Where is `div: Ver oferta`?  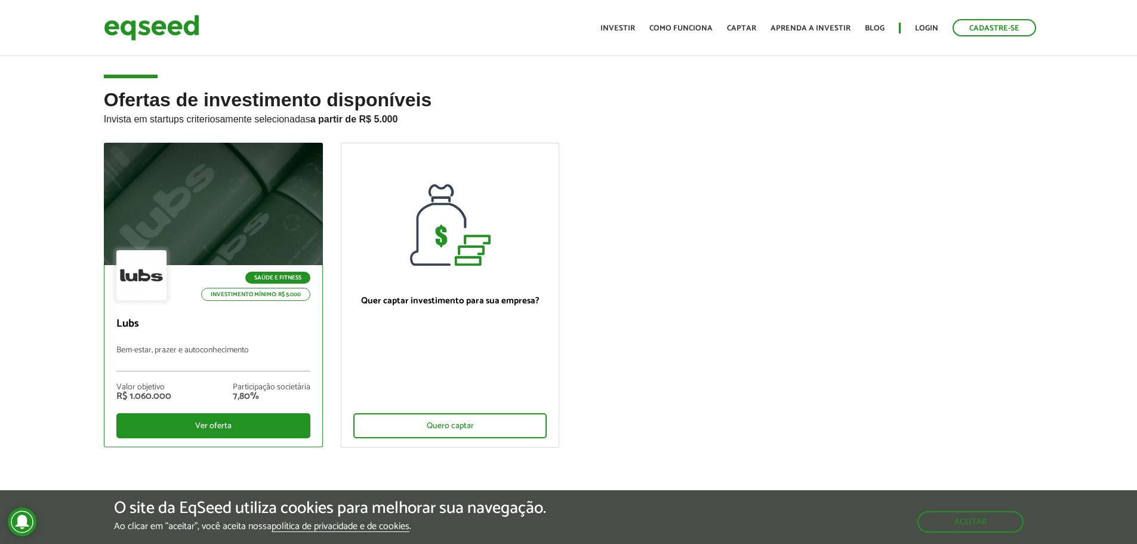
div: Ver oferta is located at coordinates (213, 426).